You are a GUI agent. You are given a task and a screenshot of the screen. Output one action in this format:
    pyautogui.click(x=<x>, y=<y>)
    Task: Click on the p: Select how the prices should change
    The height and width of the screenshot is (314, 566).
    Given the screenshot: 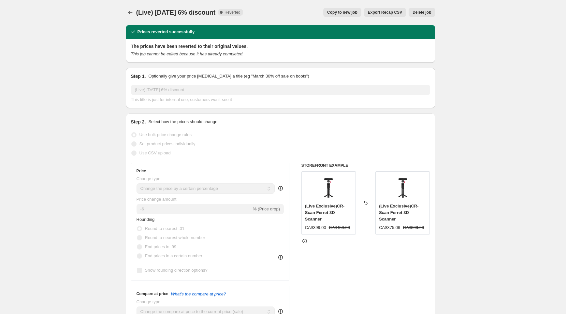 What is the action you would take?
    pyautogui.click(x=183, y=122)
    